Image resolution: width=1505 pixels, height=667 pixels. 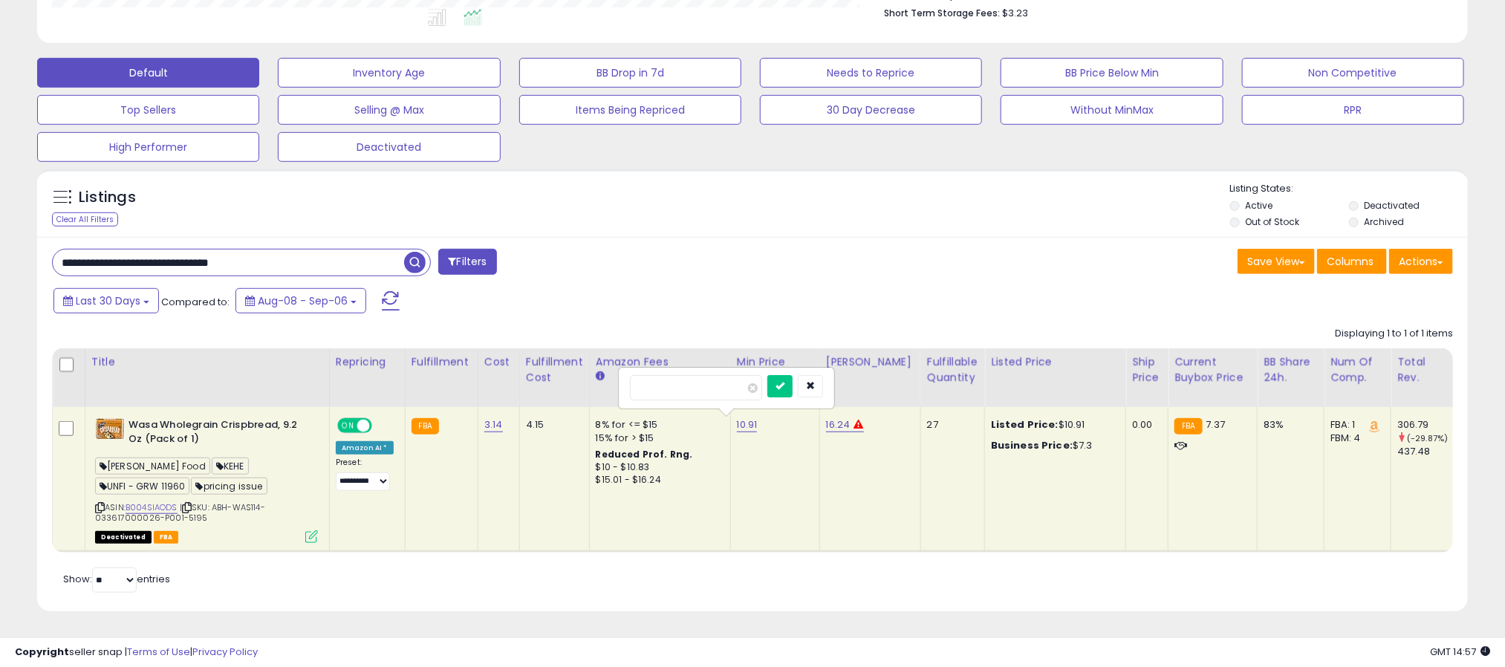 I want to click on b: Wasa Wholegrain Crispbread, 9.2 Oz (Pack of 1), so click(x=218, y=434).